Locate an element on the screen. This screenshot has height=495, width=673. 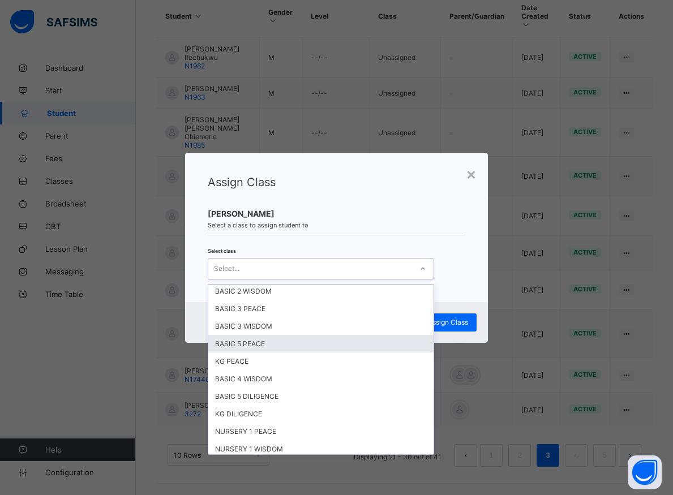
div: BASIC 3 PEACE is located at coordinates (321, 308).